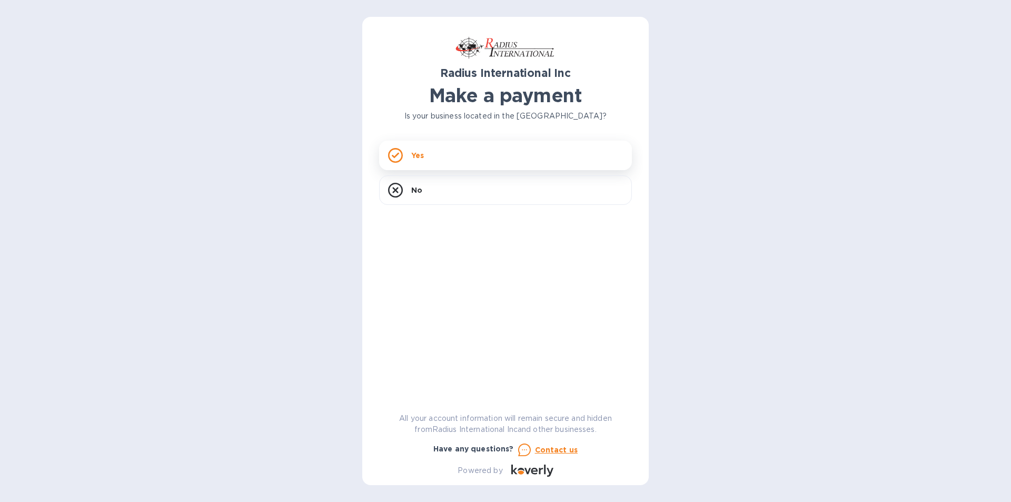  I want to click on b: Radius International Inc, so click(506, 73).